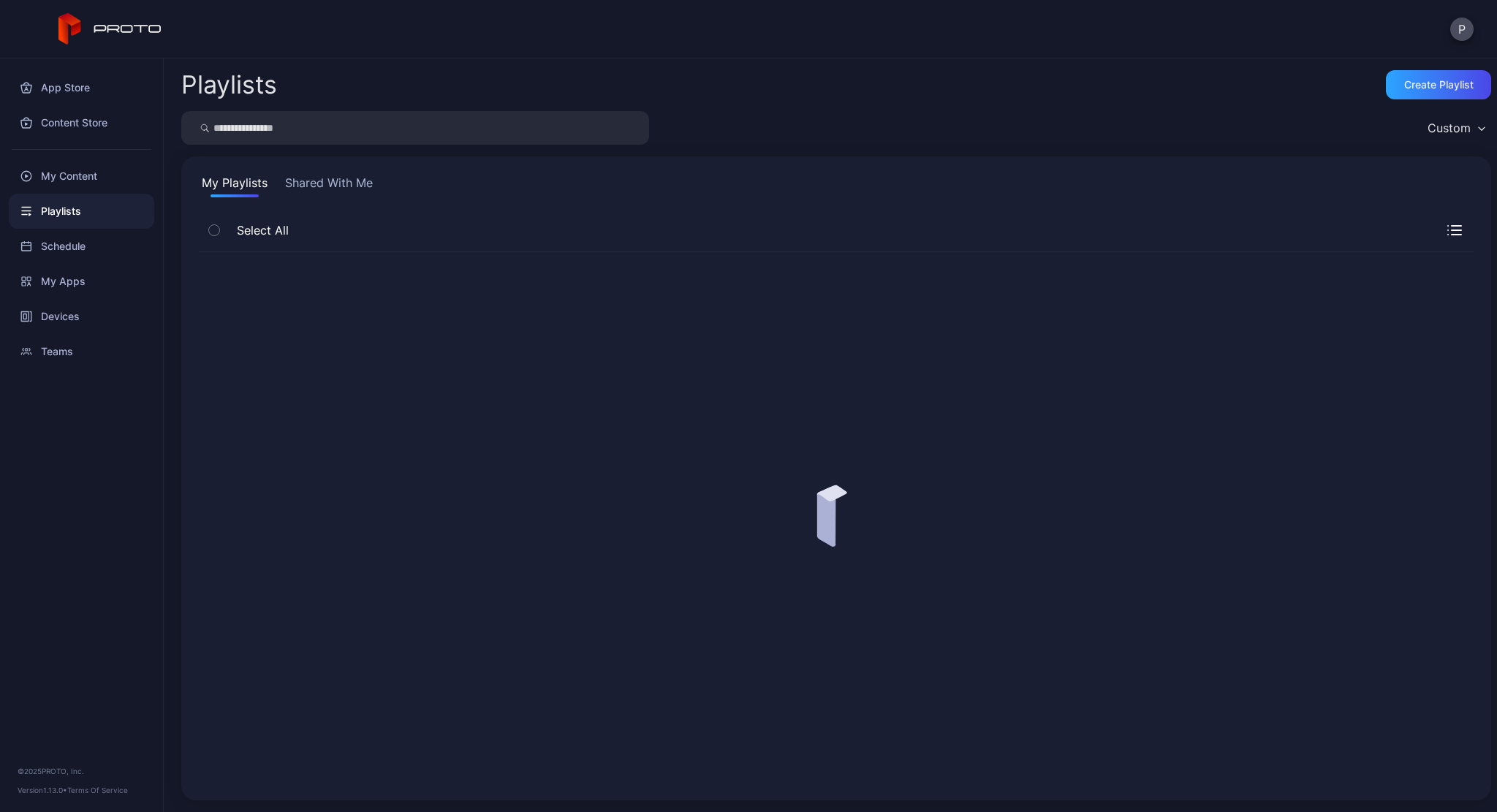 The height and width of the screenshot is (812, 1497). I want to click on div: Create Playlist, so click(1439, 85).